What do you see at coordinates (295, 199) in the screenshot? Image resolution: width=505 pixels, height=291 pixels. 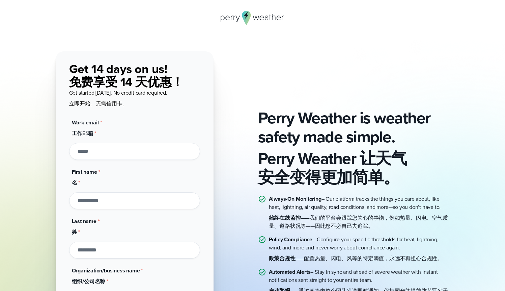 I see `strong: Always-On Monitoring` at bounding box center [295, 199].